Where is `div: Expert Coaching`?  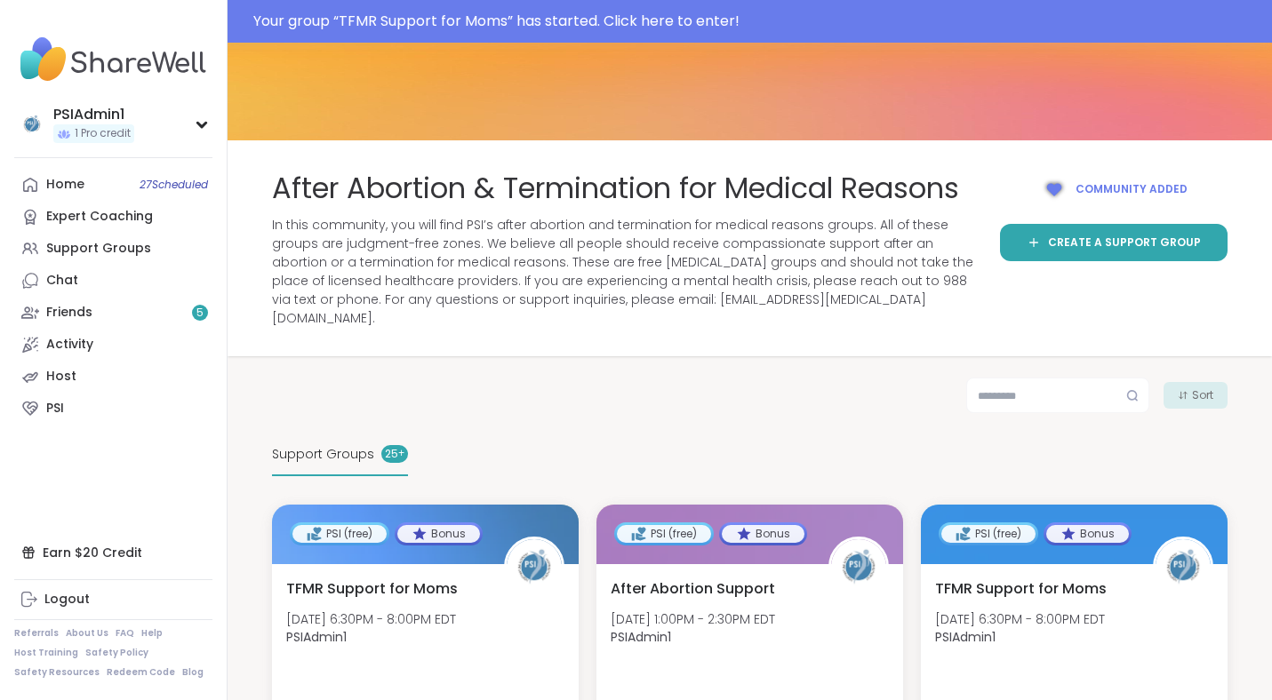
div: Expert Coaching is located at coordinates (100, 217).